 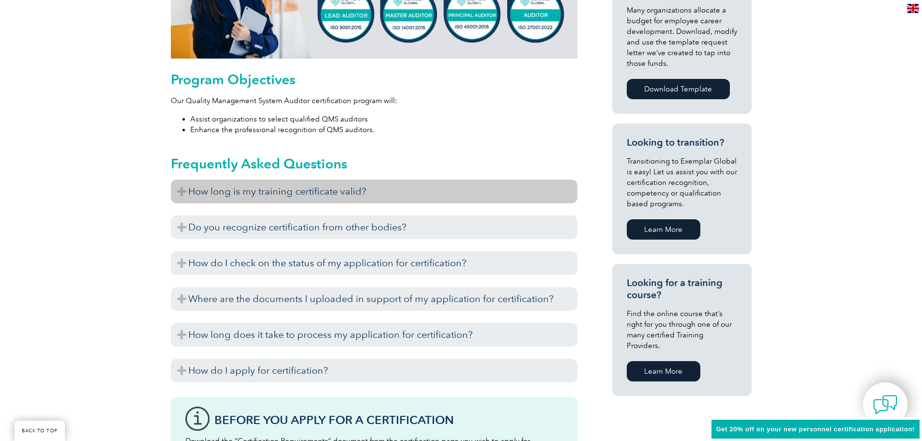 What do you see at coordinates (374, 299) in the screenshot?
I see `h3: Where are the documents I uploaded in support of my application for certification?` at bounding box center [374, 299].